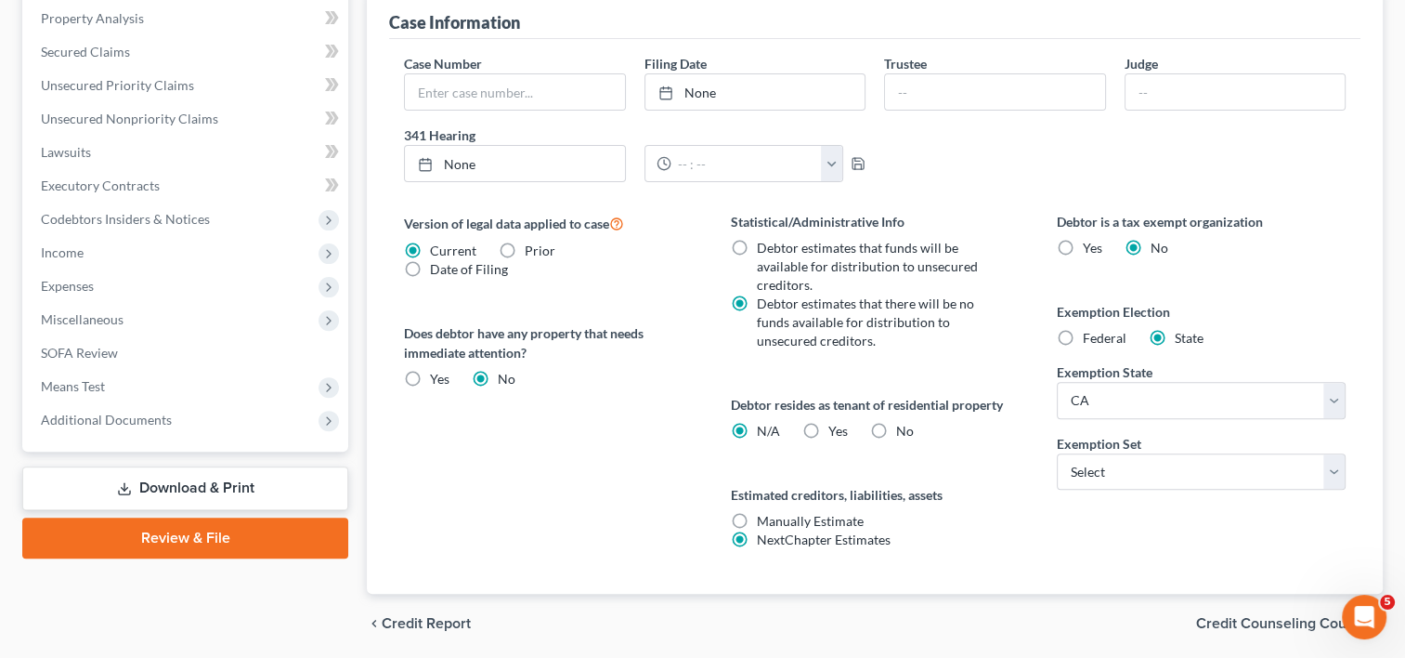 This screenshot has height=658, width=1405. I want to click on label: Judge, so click(1142, 63).